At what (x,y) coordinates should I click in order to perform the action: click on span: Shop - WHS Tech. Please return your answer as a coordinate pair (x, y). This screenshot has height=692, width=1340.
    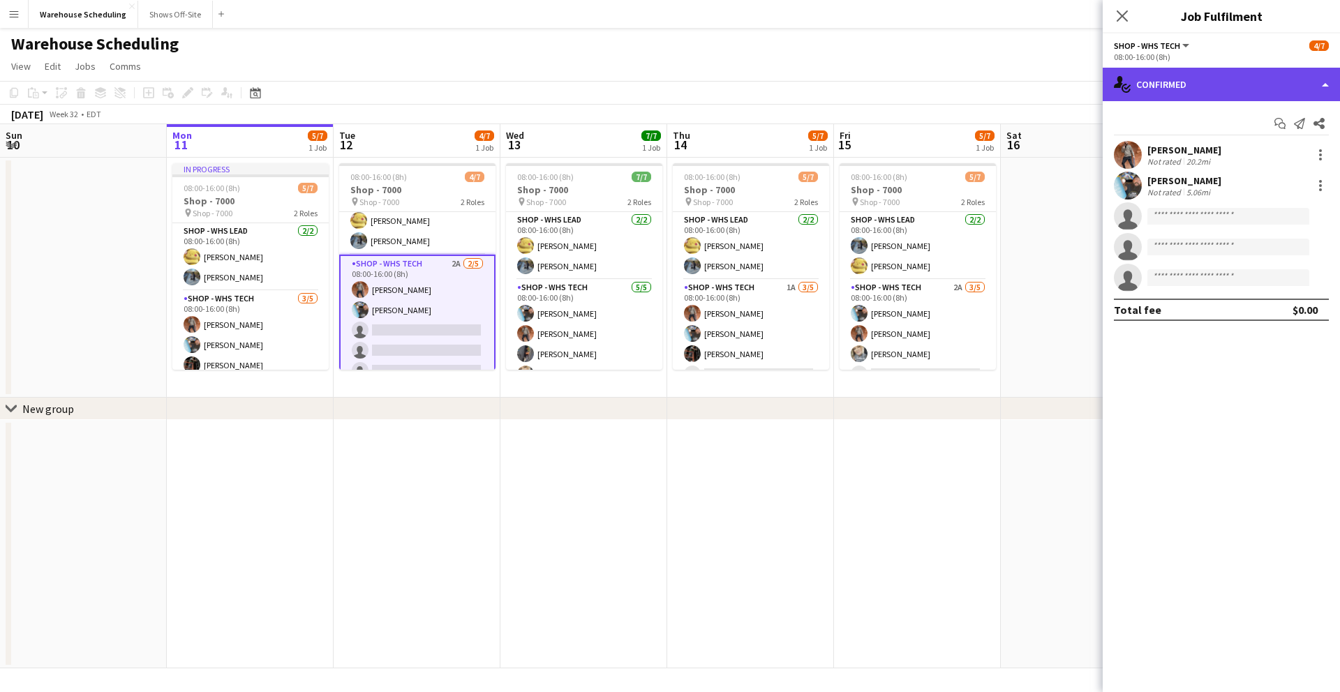
    Looking at the image, I should click on (1147, 45).